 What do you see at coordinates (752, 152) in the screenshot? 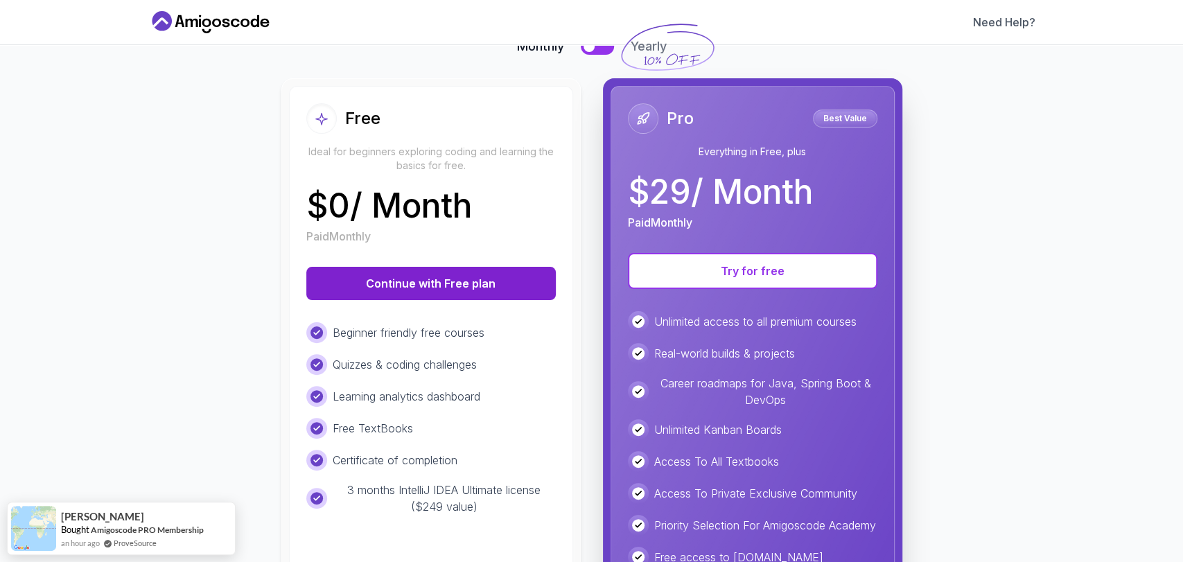
I see `p: Everything in Free, plus` at bounding box center [752, 152].